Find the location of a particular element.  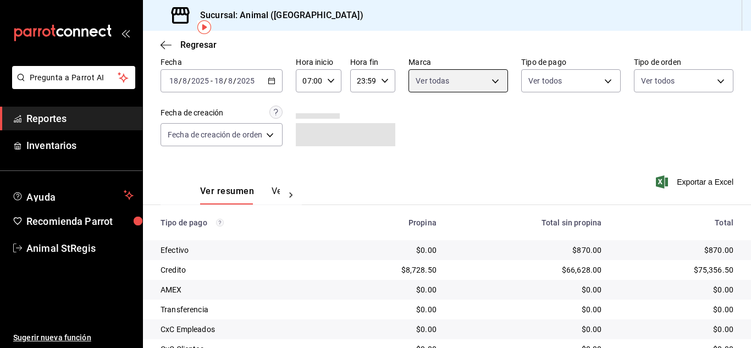

div: Efectivo is located at coordinates (242, 250).